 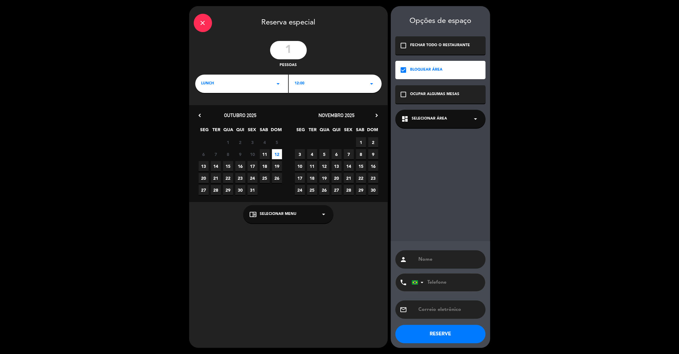 I want to click on span: 23, so click(x=373, y=178).